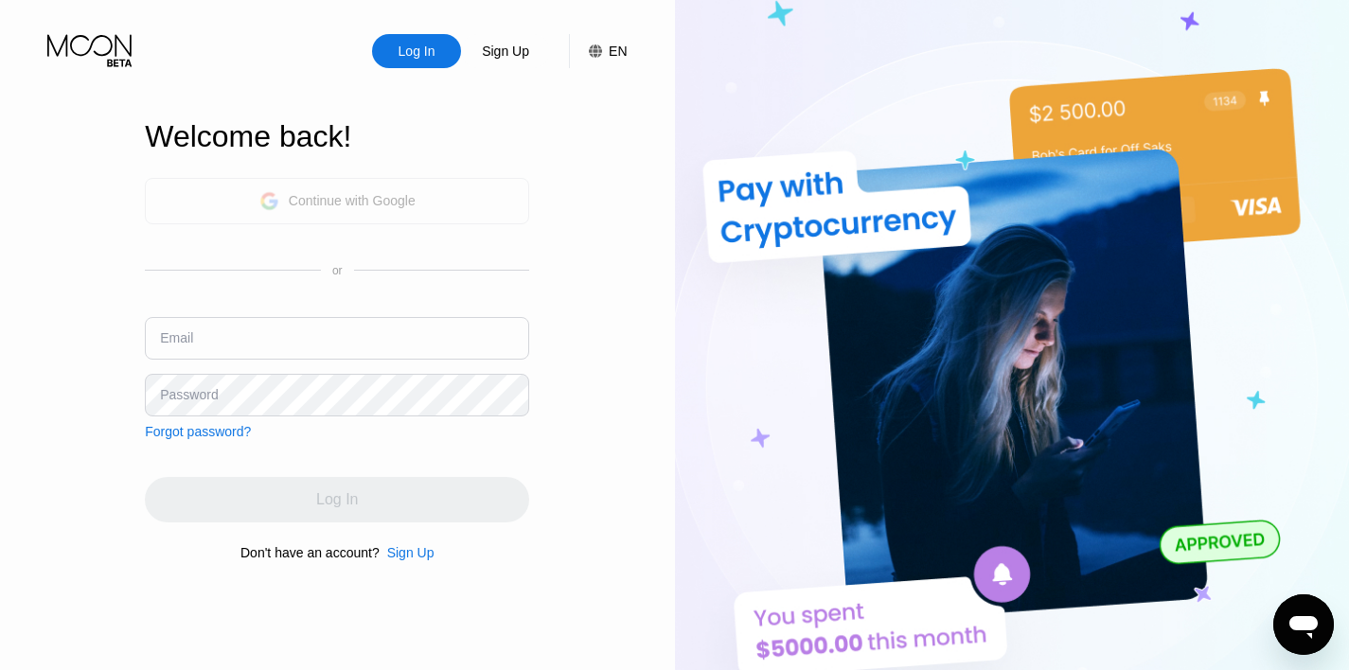 Image resolution: width=1349 pixels, height=670 pixels. Describe the element at coordinates (337, 271) in the screenshot. I see `div: or` at that location.